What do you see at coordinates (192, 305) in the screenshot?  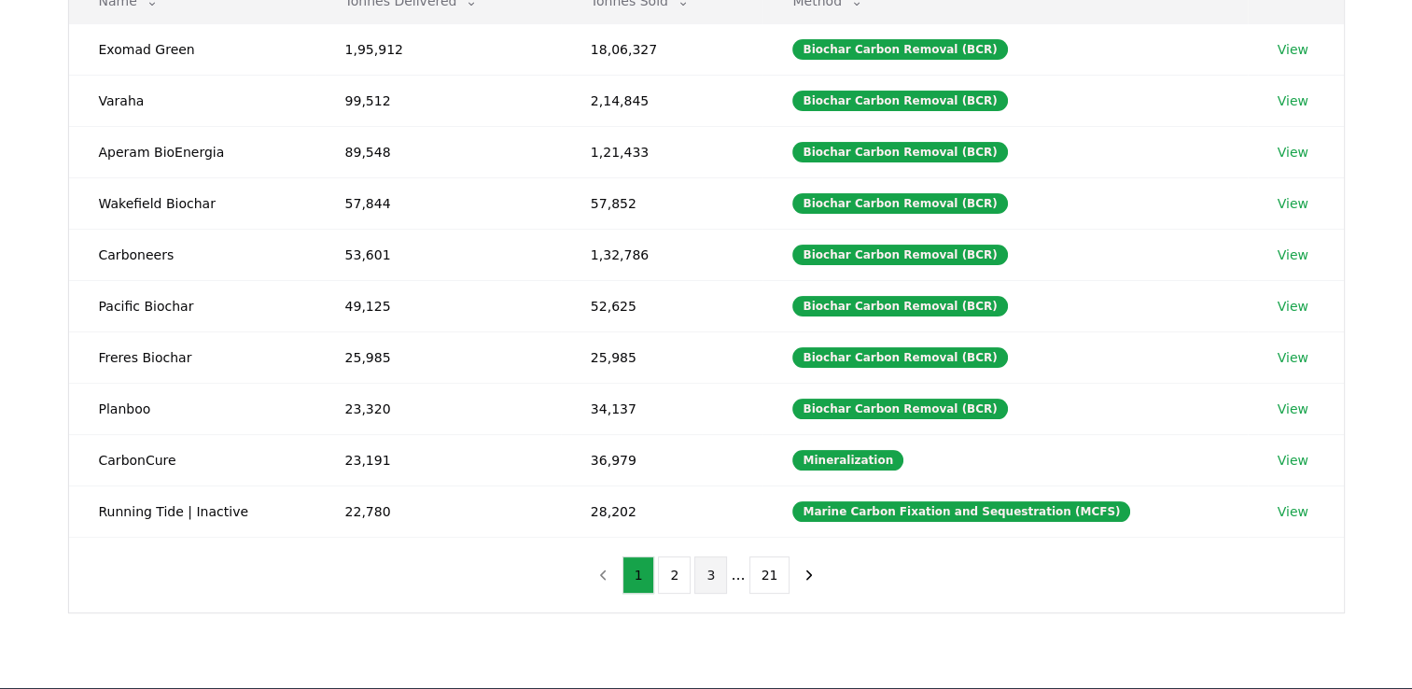 I see `td: Pacific Biochar` at bounding box center [192, 305].